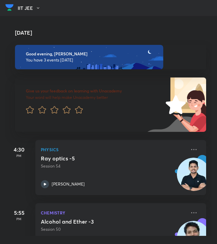 The width and height of the screenshot is (217, 244). Describe the element at coordinates (113, 229) in the screenshot. I see `p: Session 50` at that location.